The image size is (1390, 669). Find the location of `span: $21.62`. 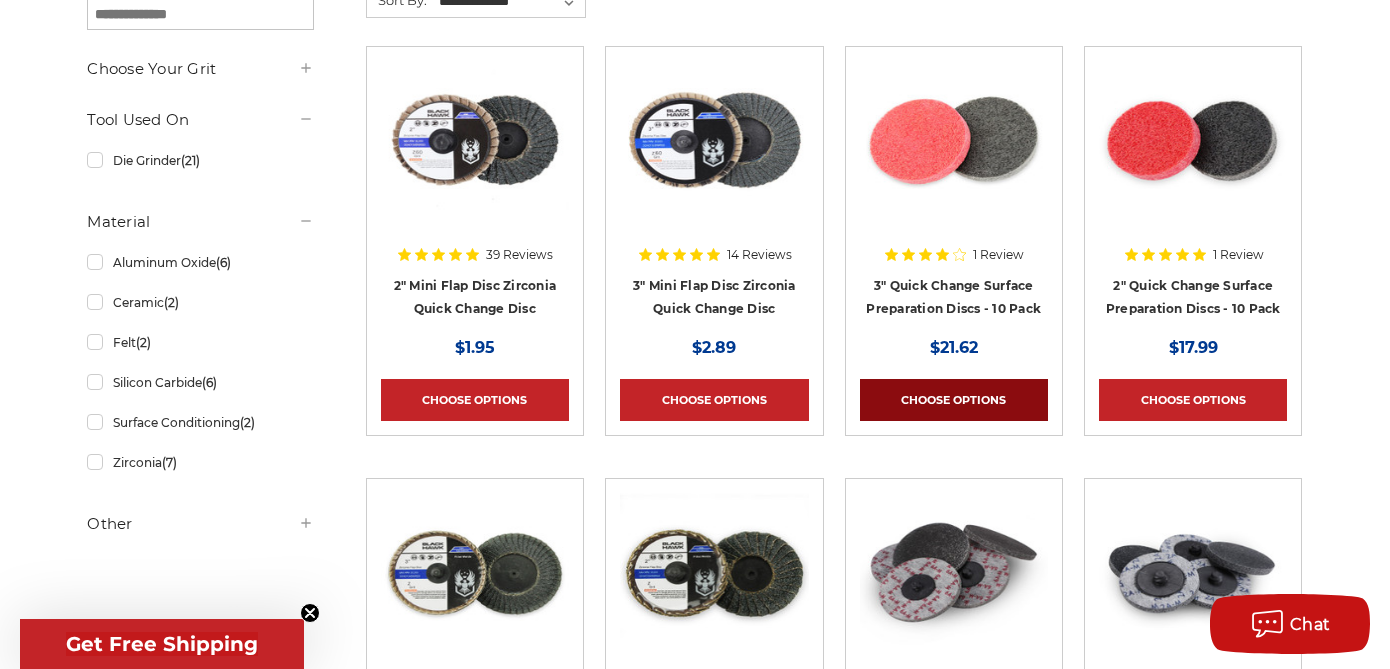

span: $21.62 is located at coordinates (954, 347).